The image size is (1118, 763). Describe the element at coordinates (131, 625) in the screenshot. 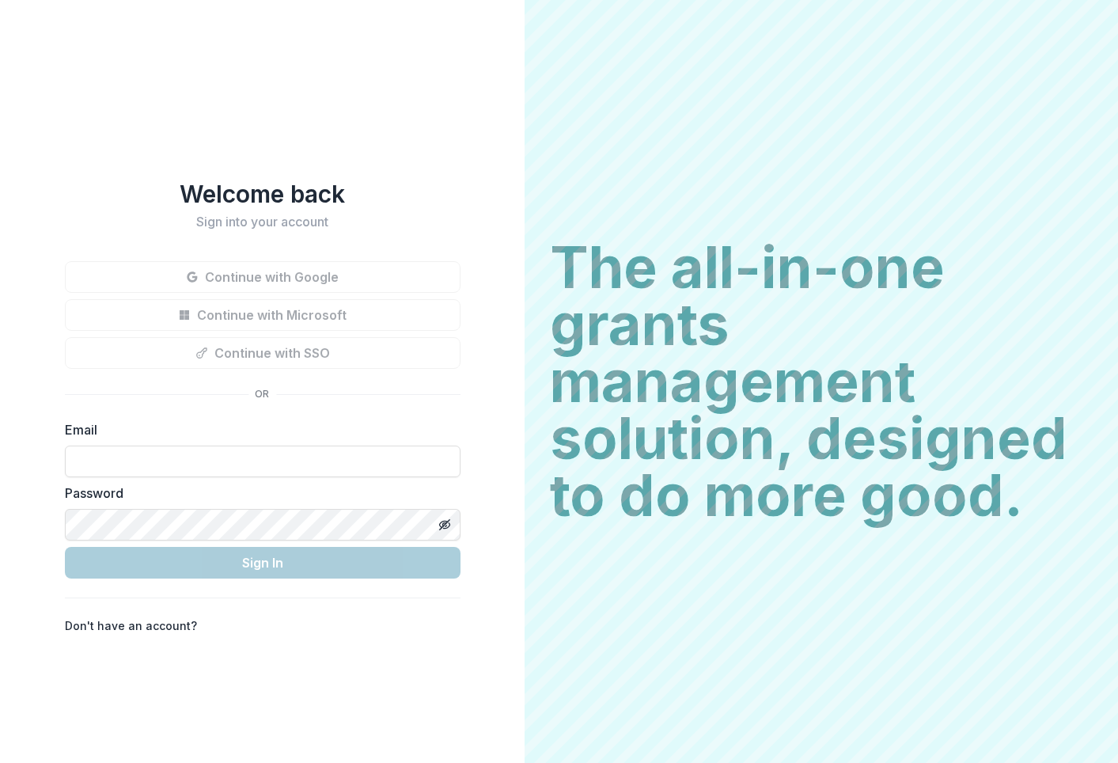

I see `p: Don't have an account?` at that location.